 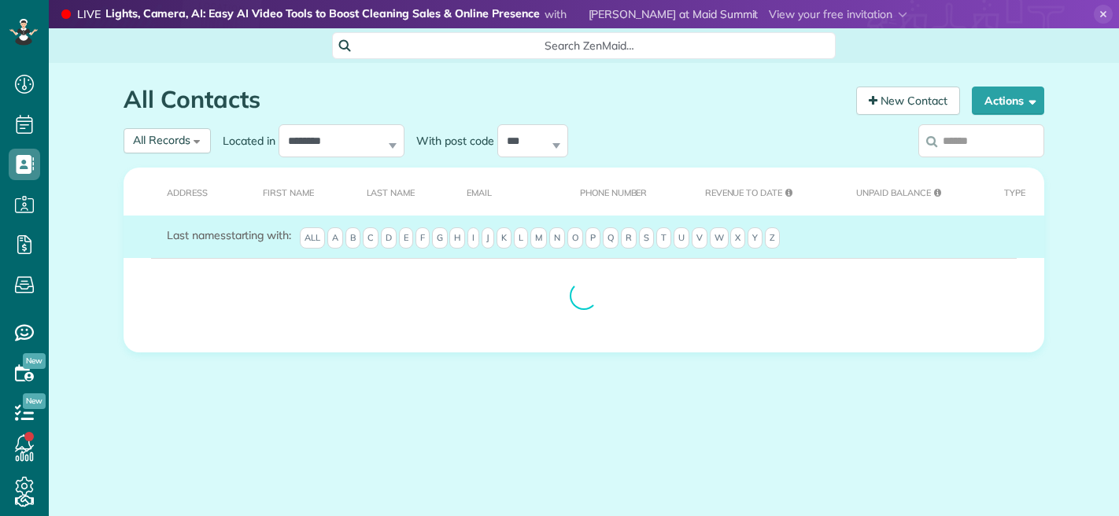 What do you see at coordinates (737, 238) in the screenshot?
I see `span: X` at bounding box center [737, 238].